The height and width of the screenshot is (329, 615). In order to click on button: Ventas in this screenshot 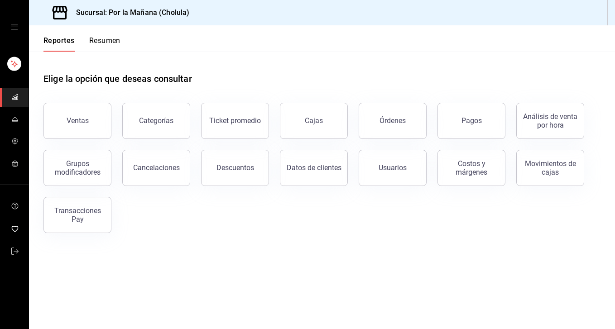, I will do `click(77, 121)`.